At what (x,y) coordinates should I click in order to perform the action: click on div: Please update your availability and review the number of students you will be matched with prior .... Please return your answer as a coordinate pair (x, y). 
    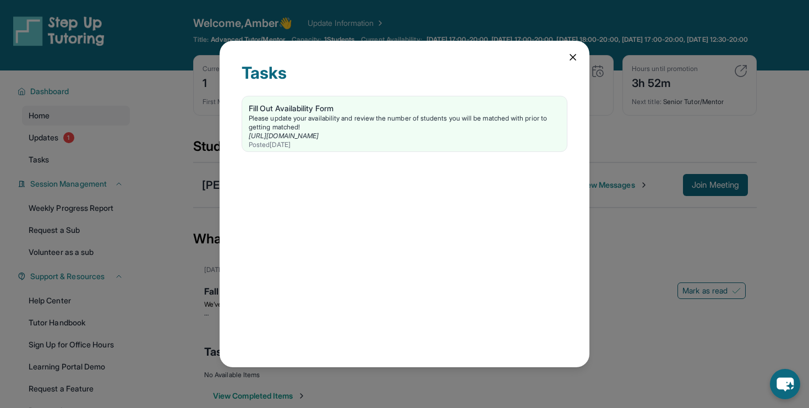
    Looking at the image, I should click on (405, 123).